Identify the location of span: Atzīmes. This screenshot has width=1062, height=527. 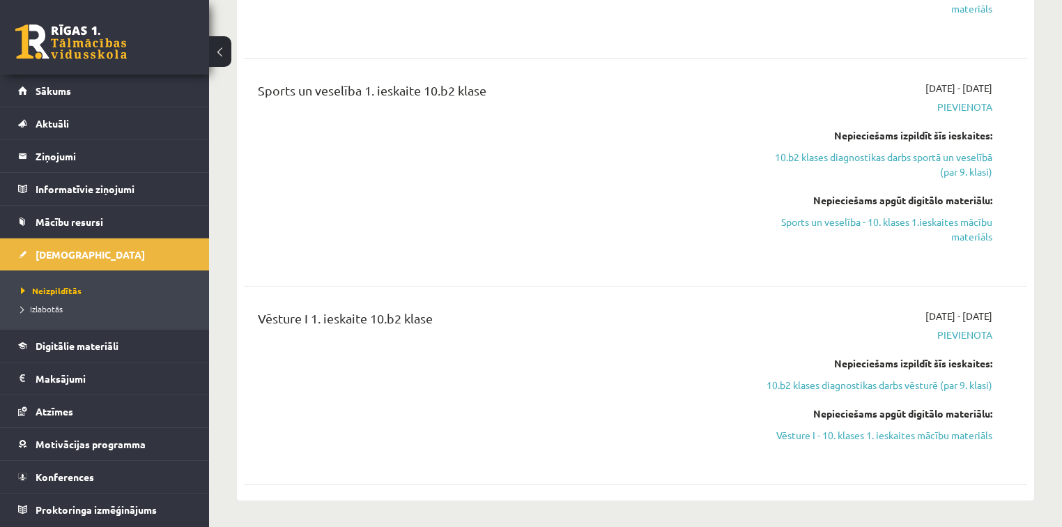
(54, 411).